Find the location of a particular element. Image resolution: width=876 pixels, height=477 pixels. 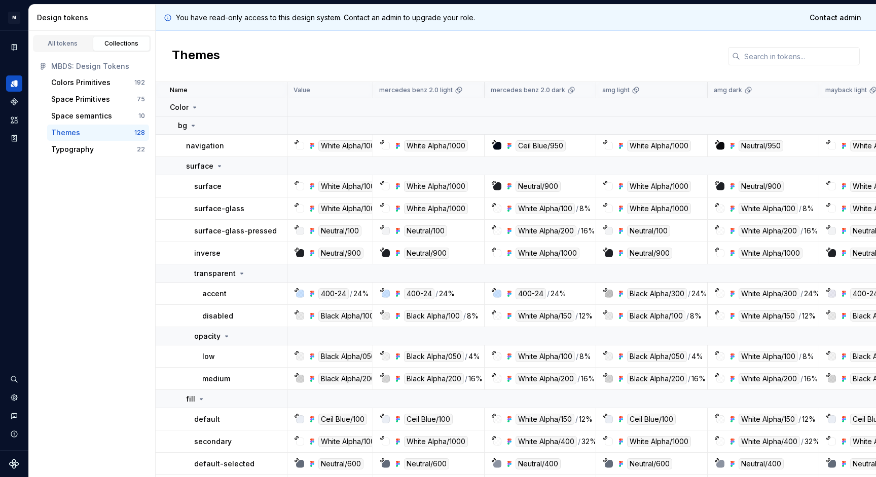

button: Typography22 is located at coordinates (98, 149).